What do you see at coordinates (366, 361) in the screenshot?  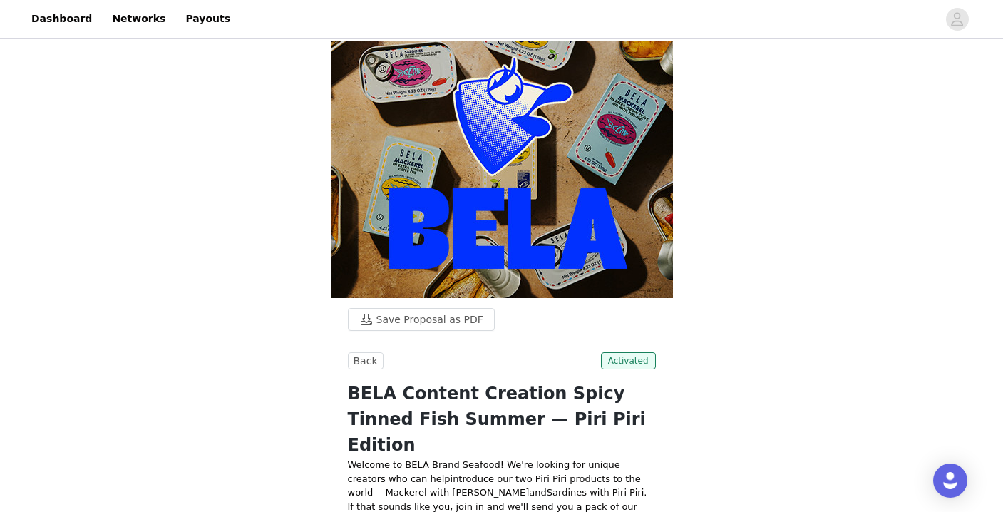 I see `button: Back` at bounding box center [366, 361].